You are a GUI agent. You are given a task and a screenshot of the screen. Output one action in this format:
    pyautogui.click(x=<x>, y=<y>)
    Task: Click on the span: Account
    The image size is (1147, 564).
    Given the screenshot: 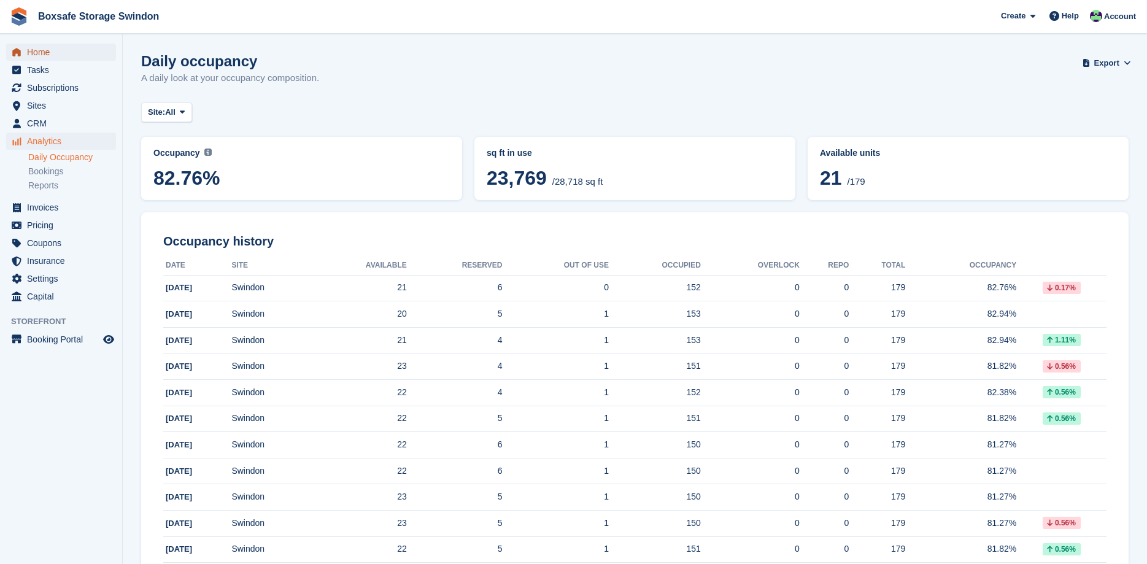 What is the action you would take?
    pyautogui.click(x=1120, y=17)
    